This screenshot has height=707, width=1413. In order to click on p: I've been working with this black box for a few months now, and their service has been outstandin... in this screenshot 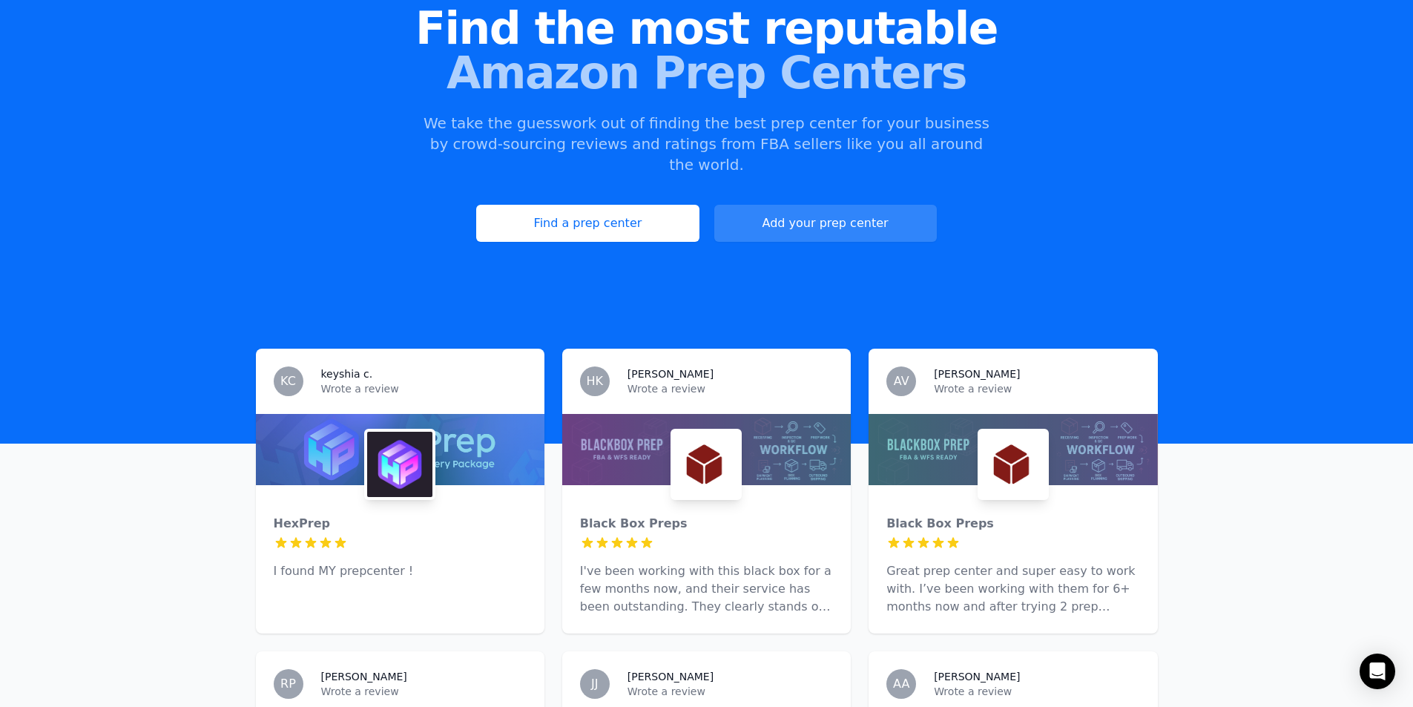, I will do `click(706, 589)`.